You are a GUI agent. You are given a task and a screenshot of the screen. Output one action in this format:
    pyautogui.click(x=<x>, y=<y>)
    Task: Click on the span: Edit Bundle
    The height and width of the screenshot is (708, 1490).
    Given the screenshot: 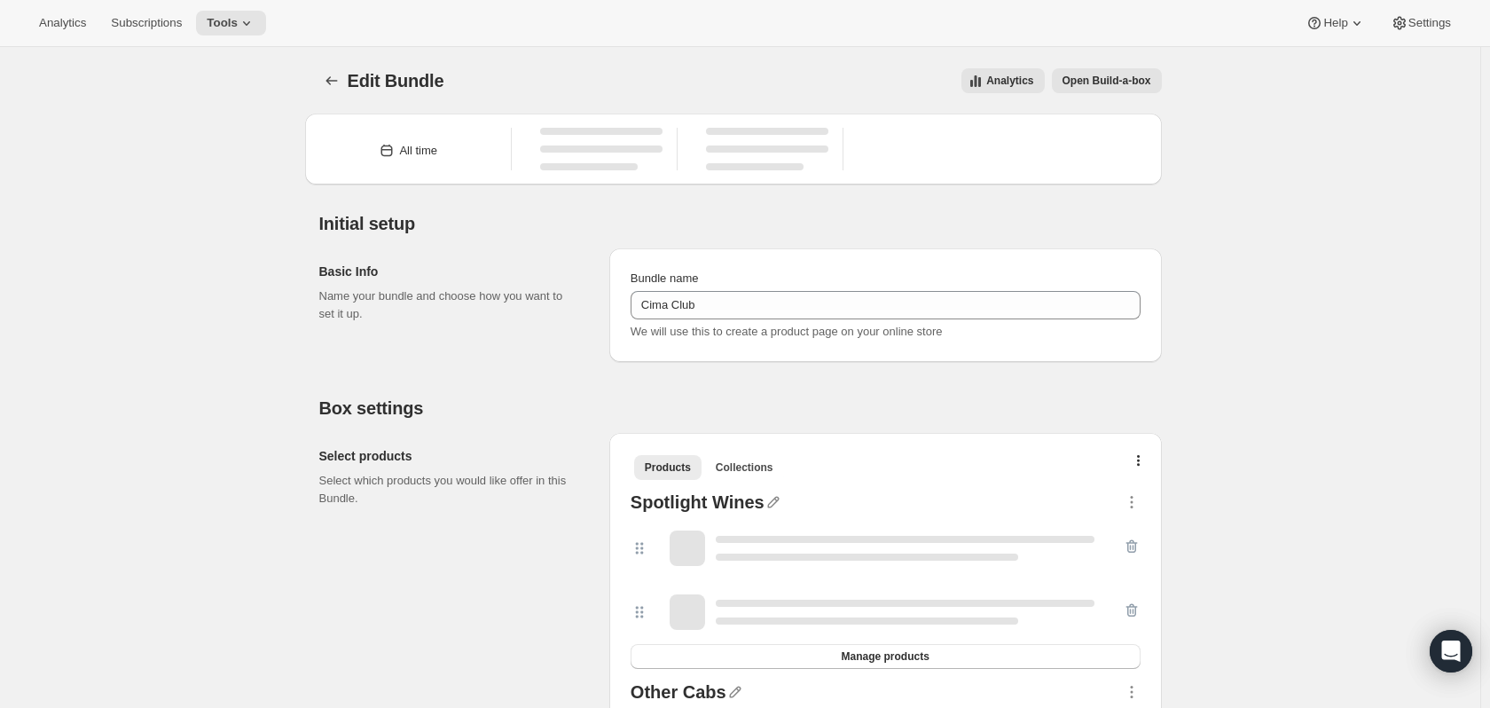 What is the action you would take?
    pyautogui.click(x=395, y=81)
    